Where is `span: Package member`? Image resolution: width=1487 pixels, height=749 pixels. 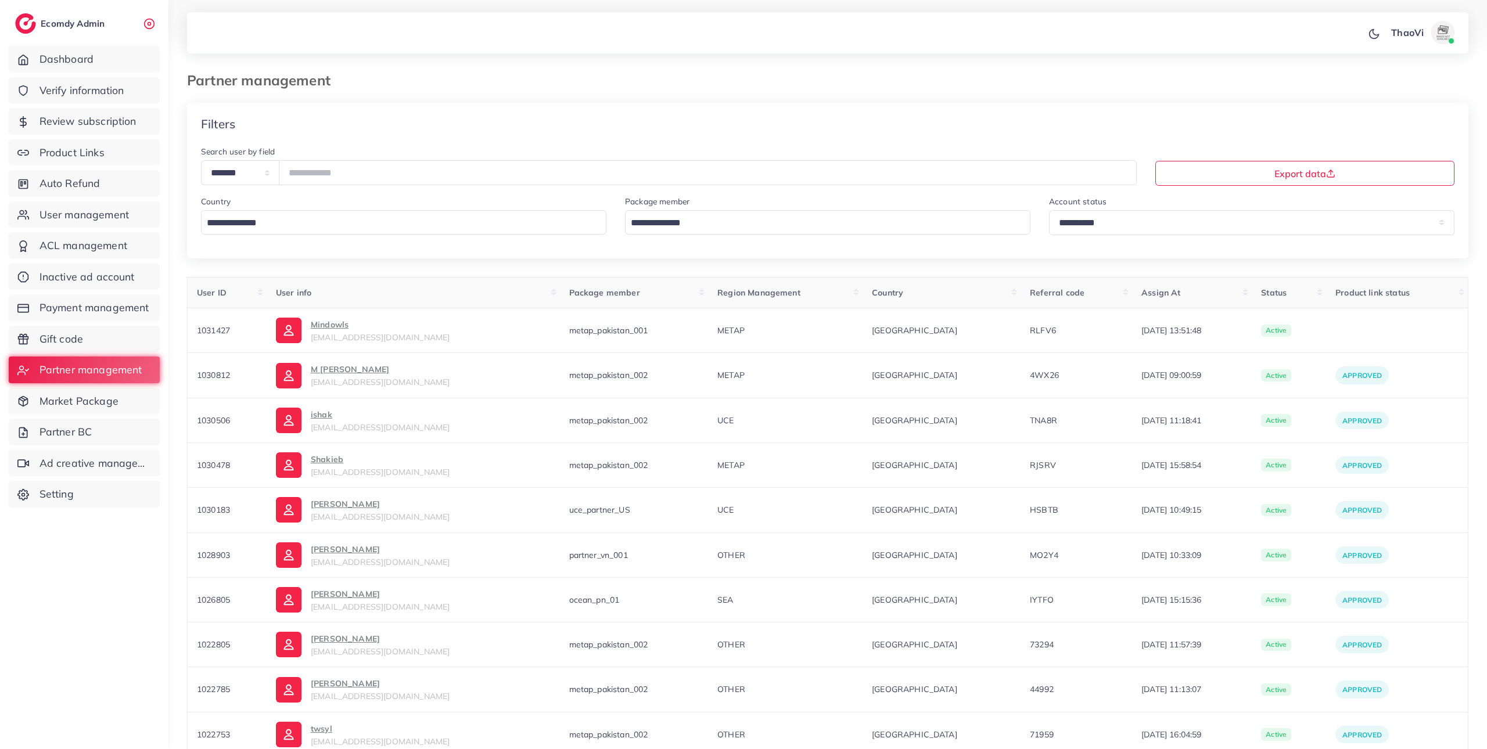
span: Package member is located at coordinates (605, 293).